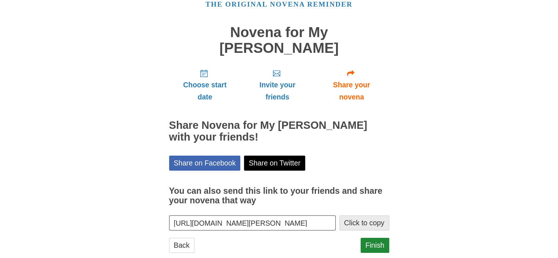 The height and width of the screenshot is (258, 558). I want to click on span: Choose start date, so click(205, 91).